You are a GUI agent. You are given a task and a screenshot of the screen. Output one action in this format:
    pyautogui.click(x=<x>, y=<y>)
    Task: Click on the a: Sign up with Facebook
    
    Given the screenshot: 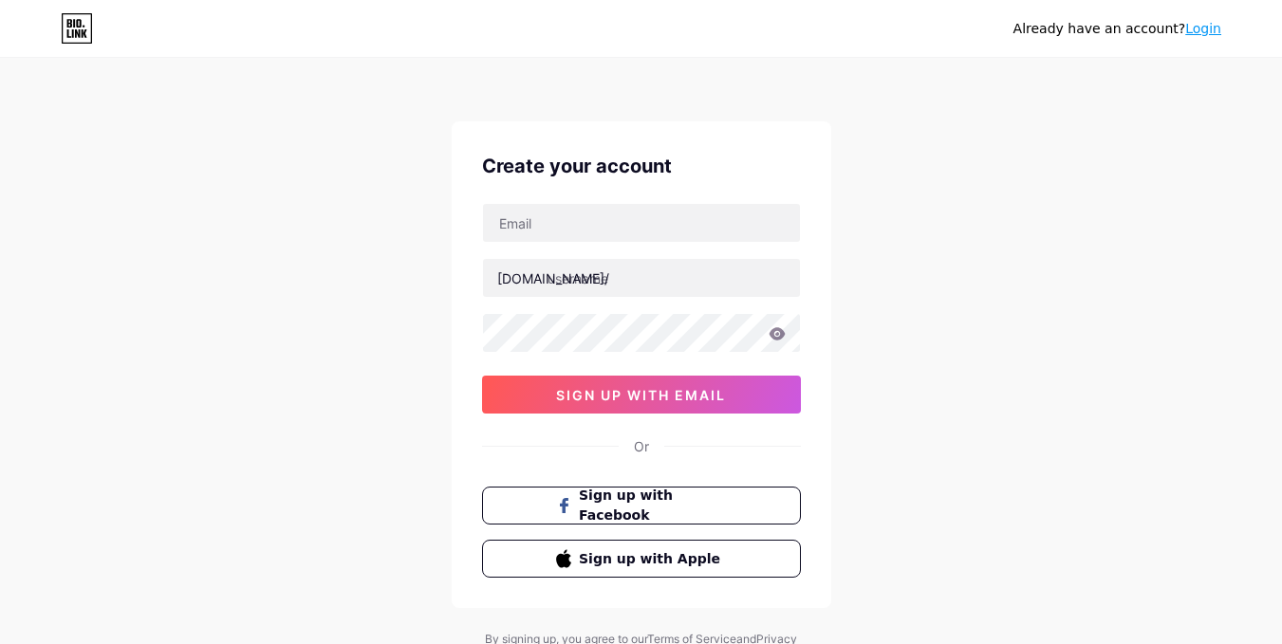 What is the action you would take?
    pyautogui.click(x=641, y=506)
    